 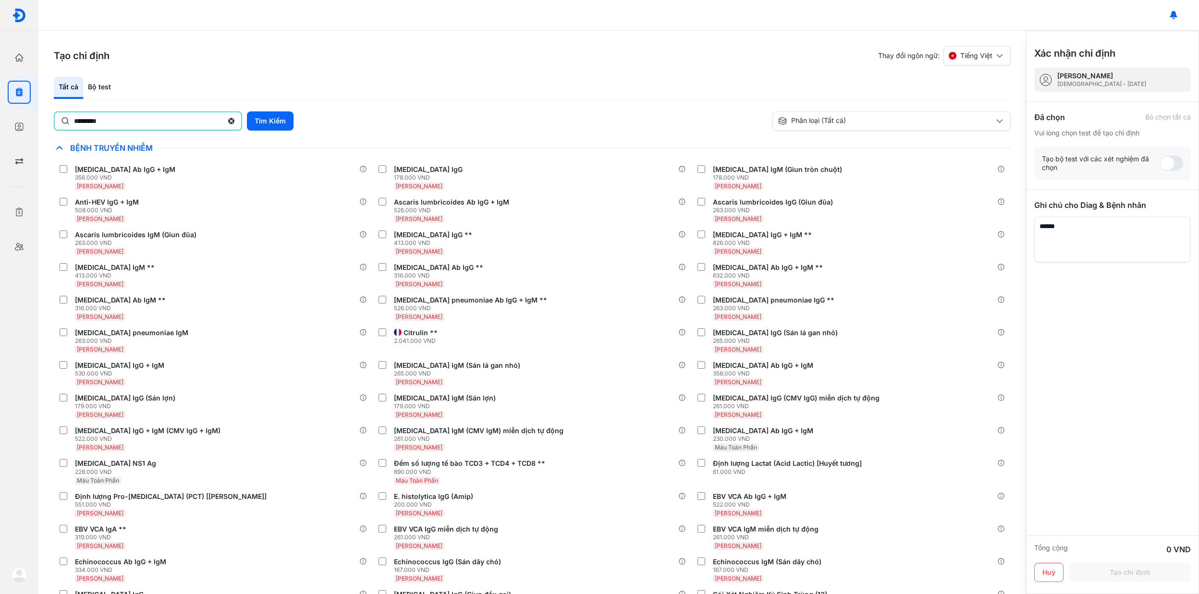 What do you see at coordinates (430, 178) in the screenshot?
I see `div: 178.000 VND` at bounding box center [430, 178].